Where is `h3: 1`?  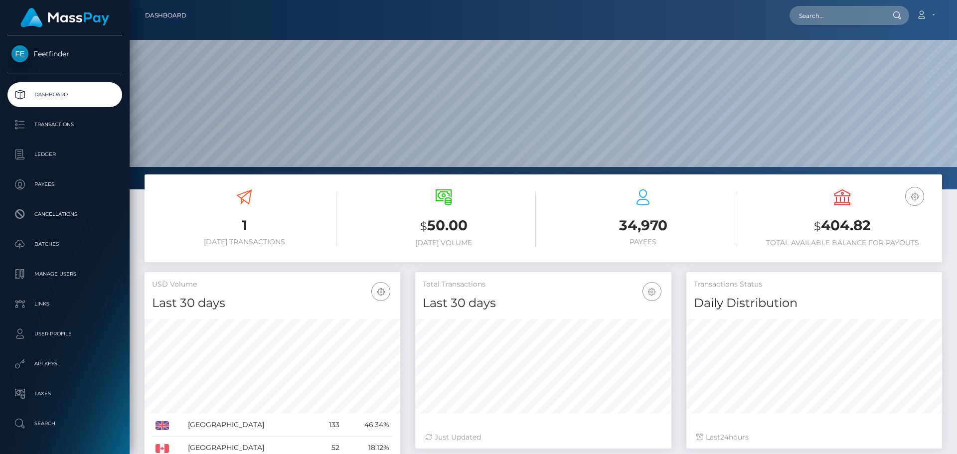
h3: 1 is located at coordinates (244, 225).